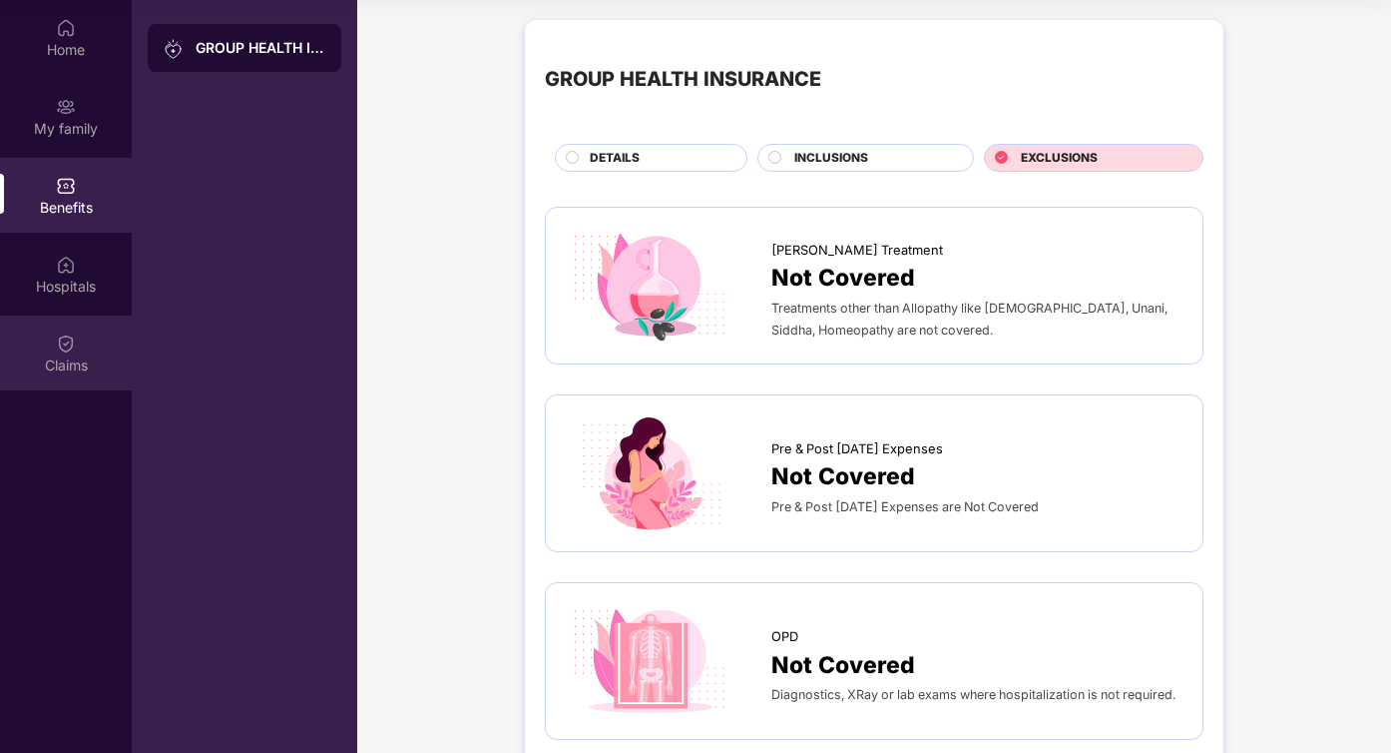 The height and width of the screenshot is (753, 1391). Describe the element at coordinates (66, 28) in the screenshot. I see `img: svg+xml;base64,PHN2ZyBpZD0iSG9tZSIgeG1sbnM9Imh0dHA6Ly93d3cudzMub3JnLzIwMDAvc3ZnIiB3aWR0aD0iMjAiIG...` at that location.